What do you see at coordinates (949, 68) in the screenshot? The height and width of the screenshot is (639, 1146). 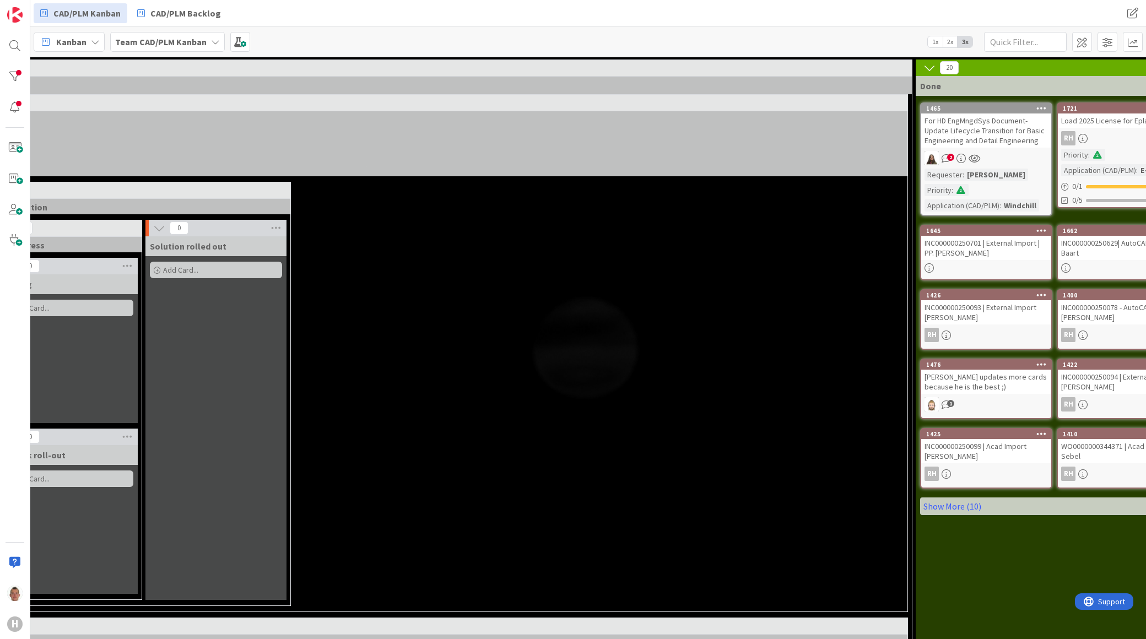 I see `span: 20` at bounding box center [949, 68].